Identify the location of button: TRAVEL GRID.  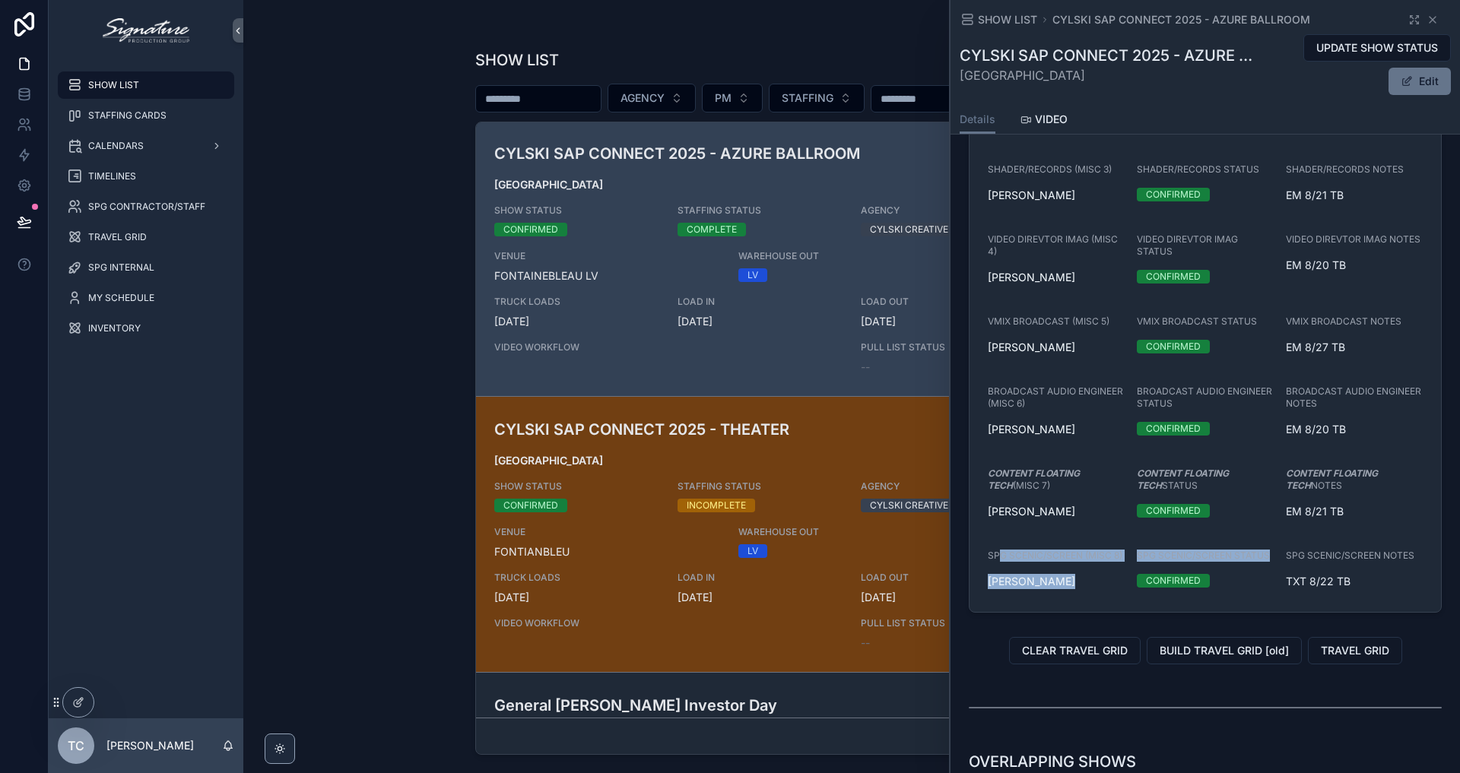
(1355, 651).